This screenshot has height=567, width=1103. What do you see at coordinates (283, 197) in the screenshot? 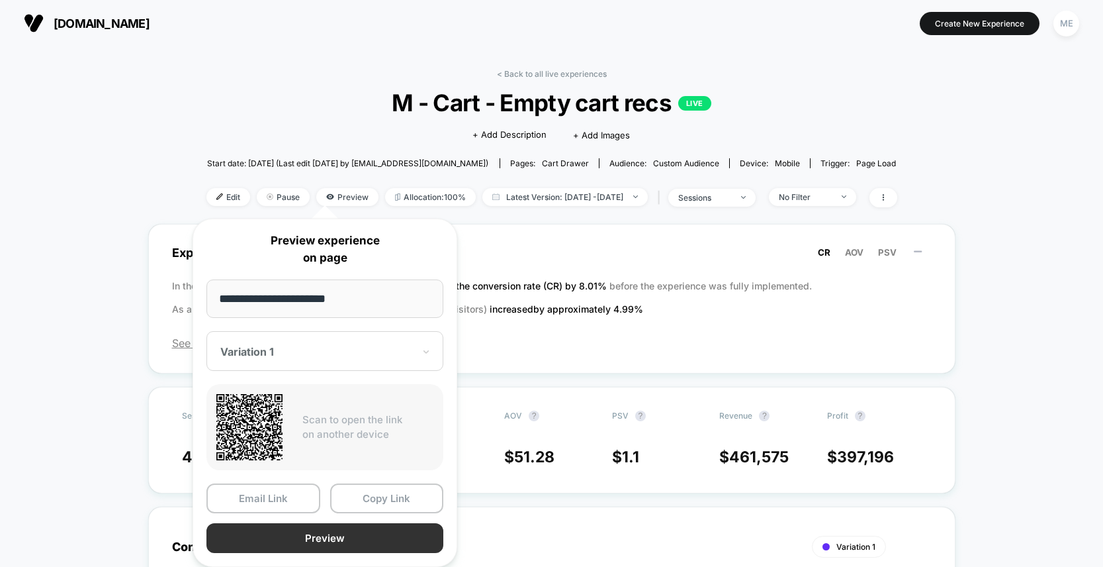
I see `span: Pause` at bounding box center [283, 197].